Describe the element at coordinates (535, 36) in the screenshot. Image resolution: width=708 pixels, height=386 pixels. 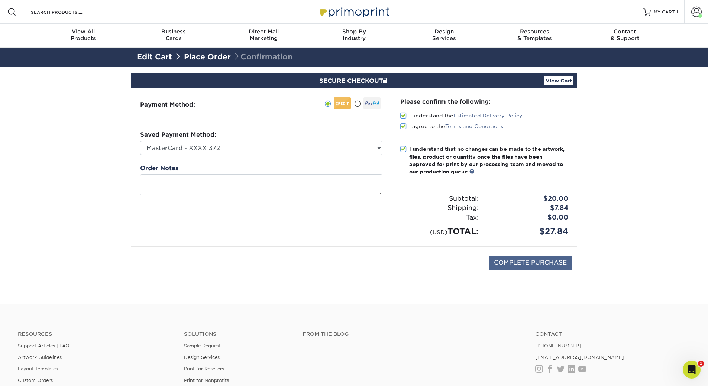
I see `a: Resources& Templates` at that location.